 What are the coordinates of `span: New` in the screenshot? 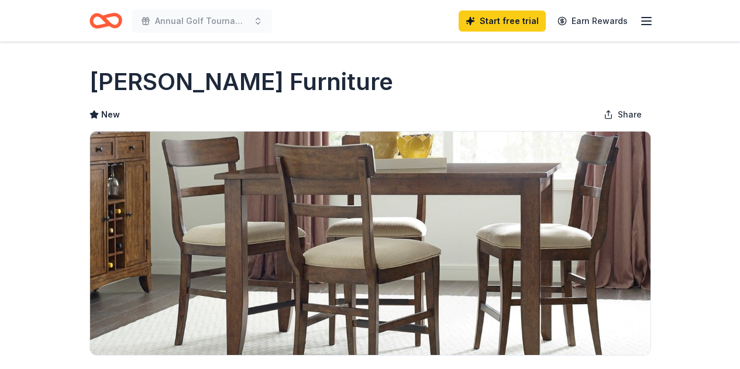 It's located at (111, 115).